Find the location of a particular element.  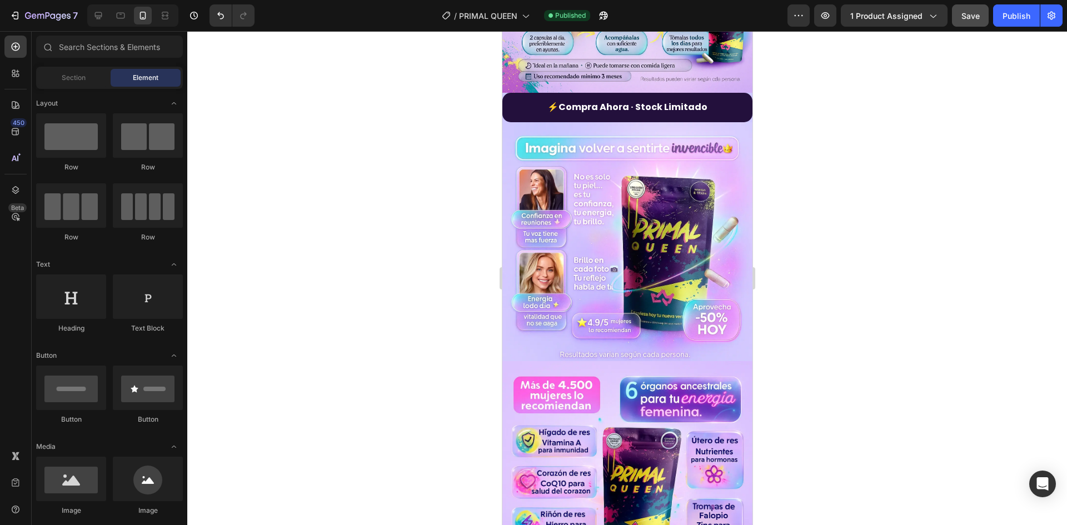

div: Text Block is located at coordinates (148, 329).